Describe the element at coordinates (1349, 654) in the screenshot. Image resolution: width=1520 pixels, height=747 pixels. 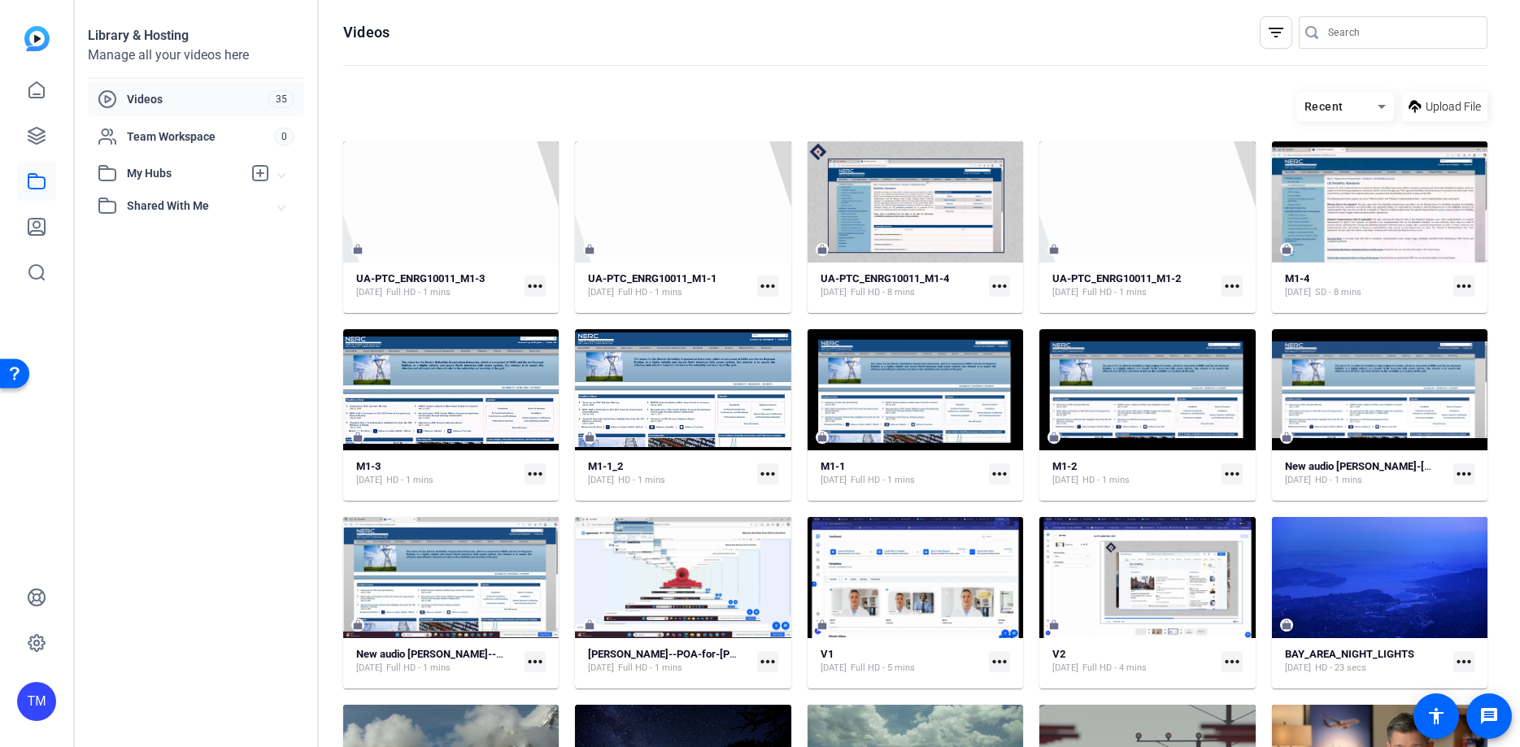
I see `strong: BAY_AREA_NIGHT_LIGHTS` at that location.